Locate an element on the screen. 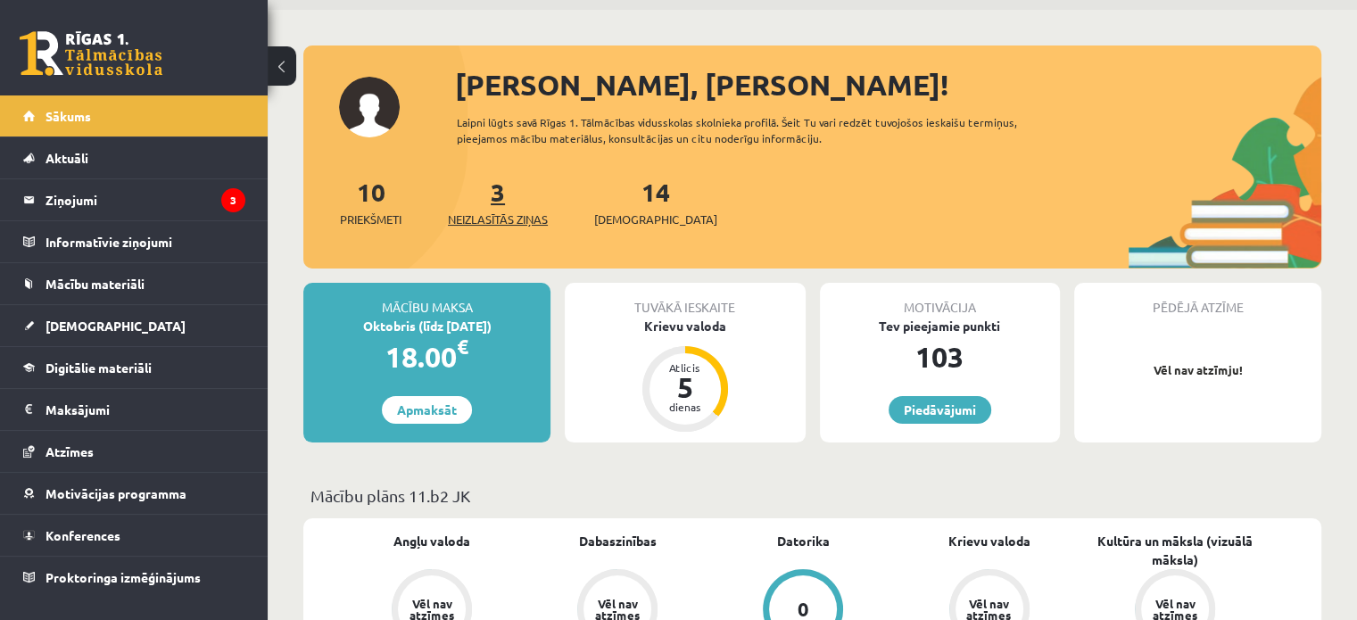 The height and width of the screenshot is (620, 1357). div: Mācību maksa is located at coordinates (426, 300).